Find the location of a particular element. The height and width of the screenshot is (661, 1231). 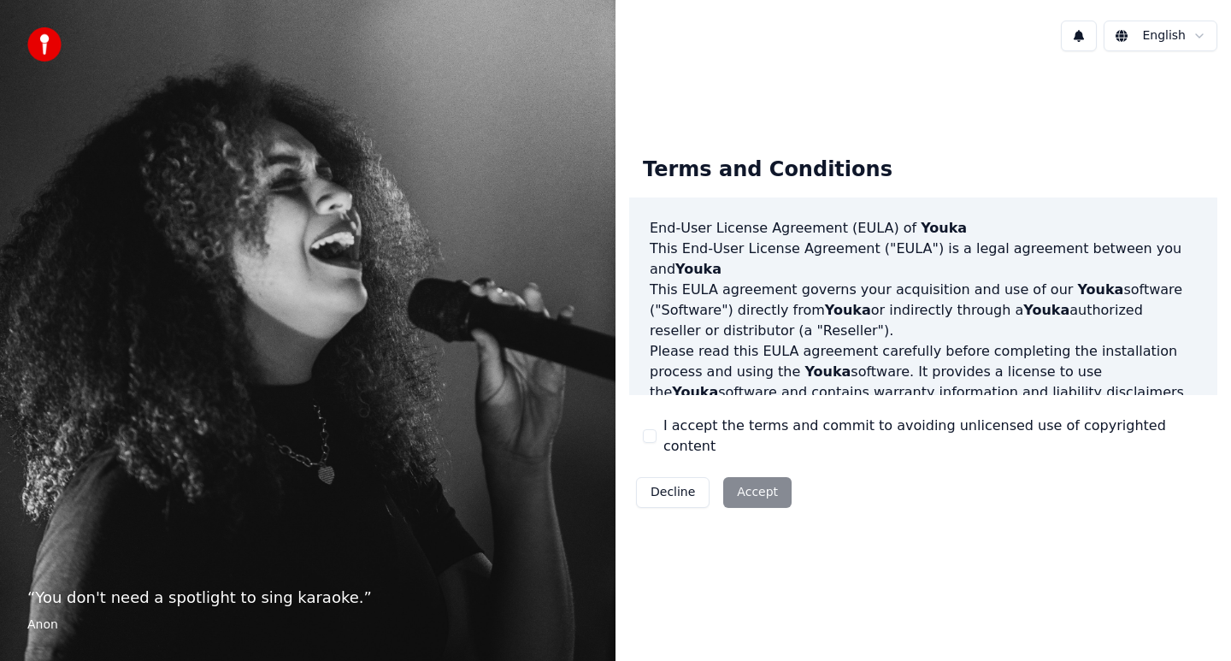

p: This End-User License Agreement ("EULA") is a legal agreement between you and is located at coordinates (923, 259).